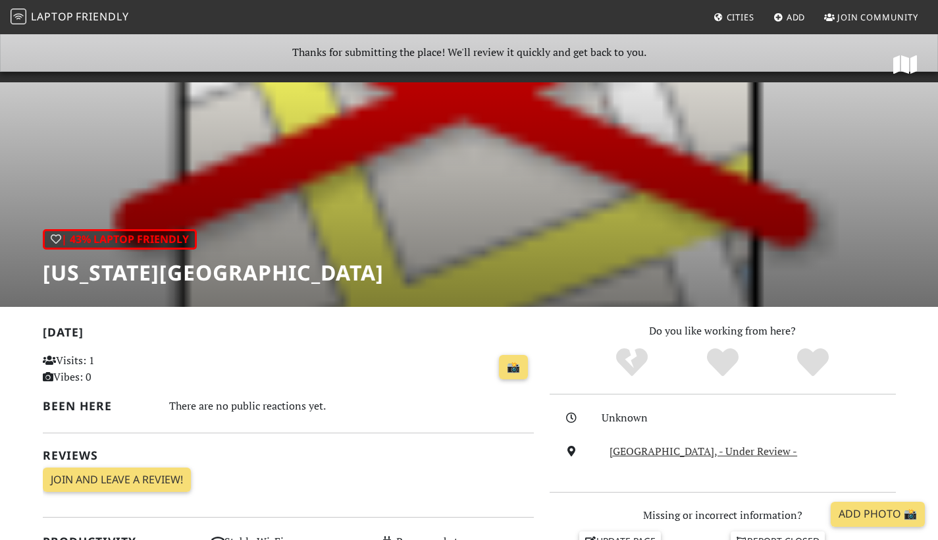 The image size is (938, 540). I want to click on a: Join and leave a review!, so click(117, 480).